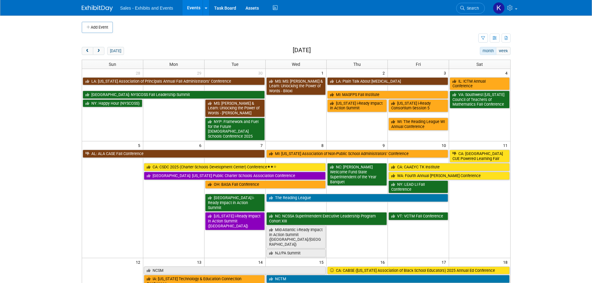 This screenshot has height=283, width=592. What do you see at coordinates (112, 64) in the screenshot?
I see `span: Sun` at bounding box center [112, 64].